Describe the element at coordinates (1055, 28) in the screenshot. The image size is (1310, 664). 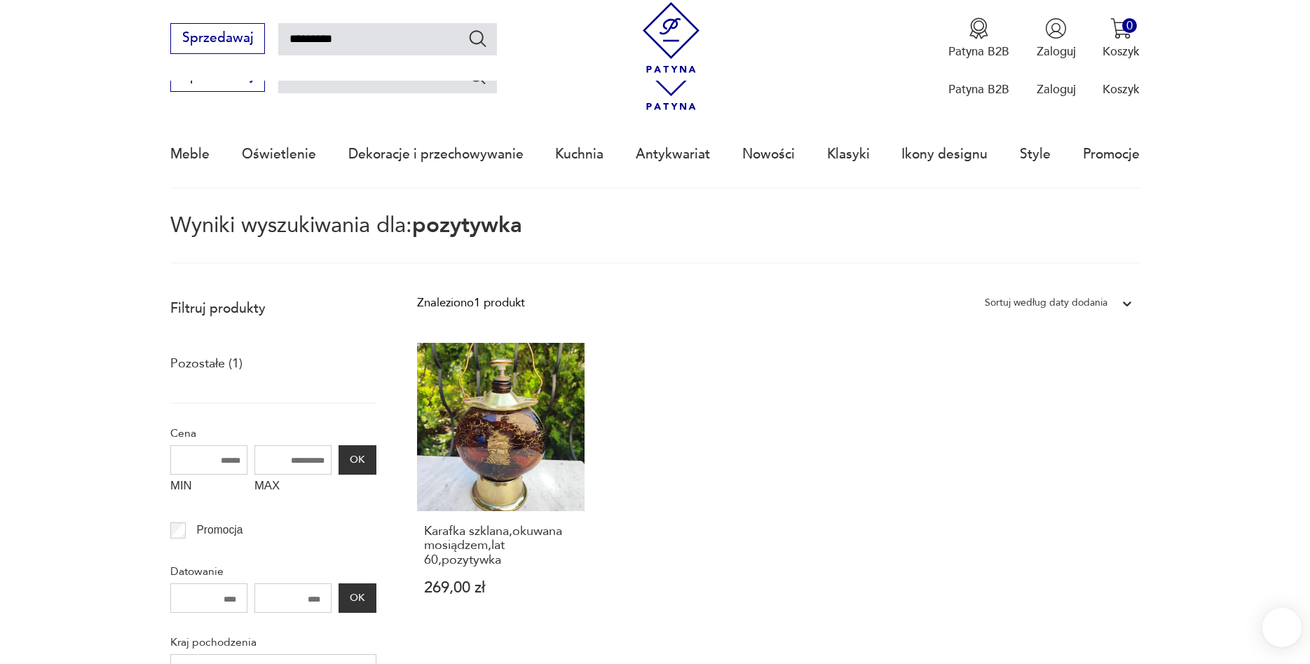
I see `img: Ikonka użytkownika` at that location.